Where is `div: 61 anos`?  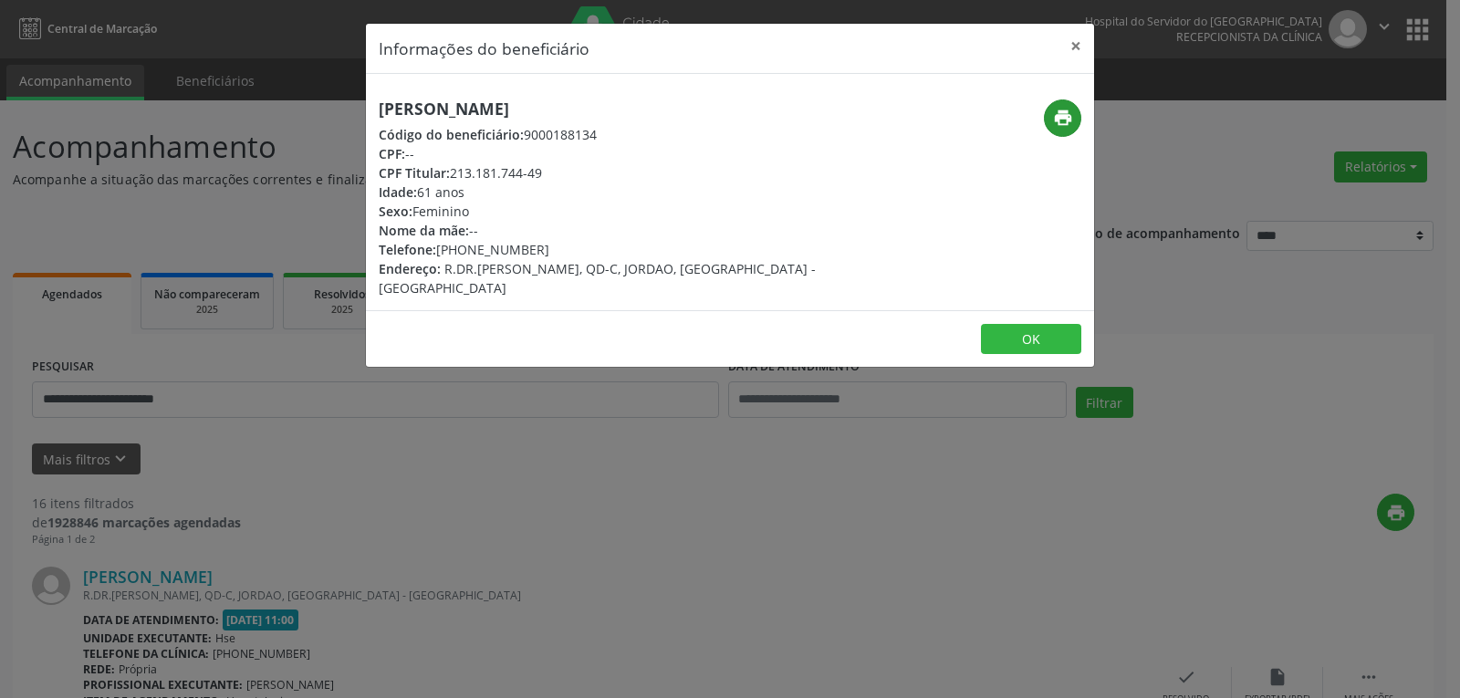
div: 61 anos is located at coordinates (609, 192).